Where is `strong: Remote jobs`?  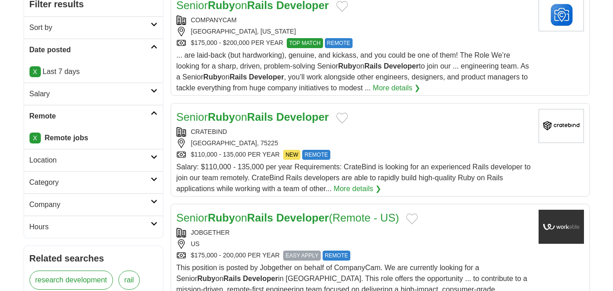 strong: Remote jobs is located at coordinates (66, 137).